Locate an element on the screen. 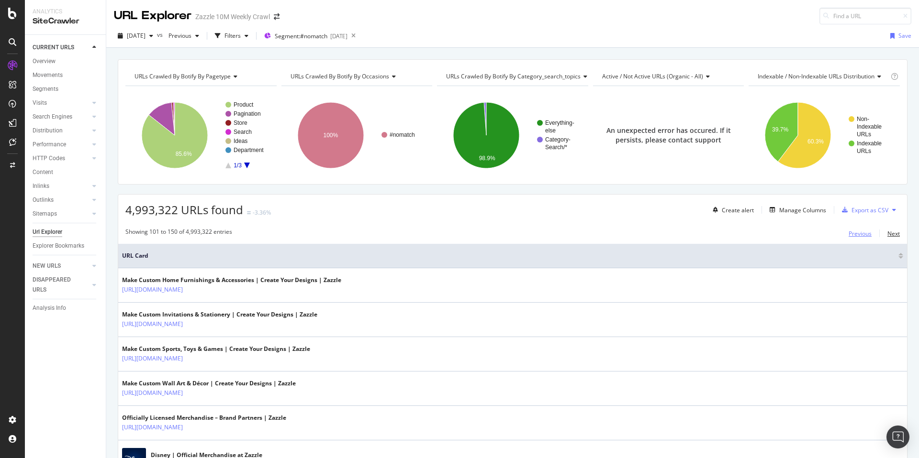 Image resolution: width=919 pixels, height=458 pixels. span: vs is located at coordinates (161, 34).